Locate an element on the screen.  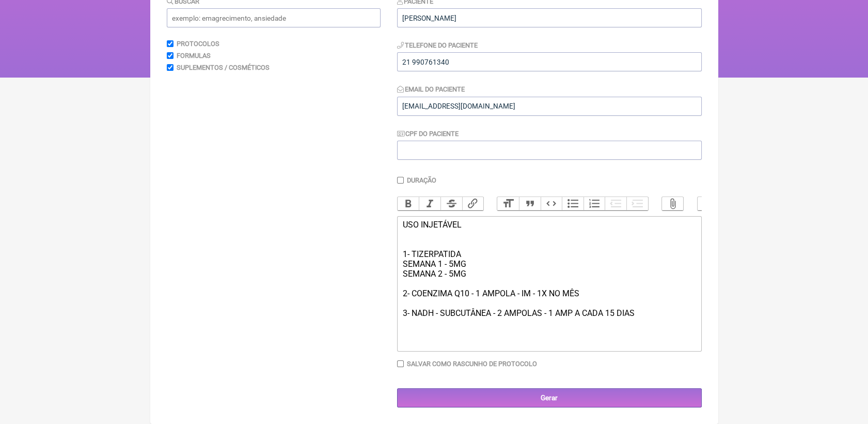
button: Decrease Level is located at coordinates (616, 204).